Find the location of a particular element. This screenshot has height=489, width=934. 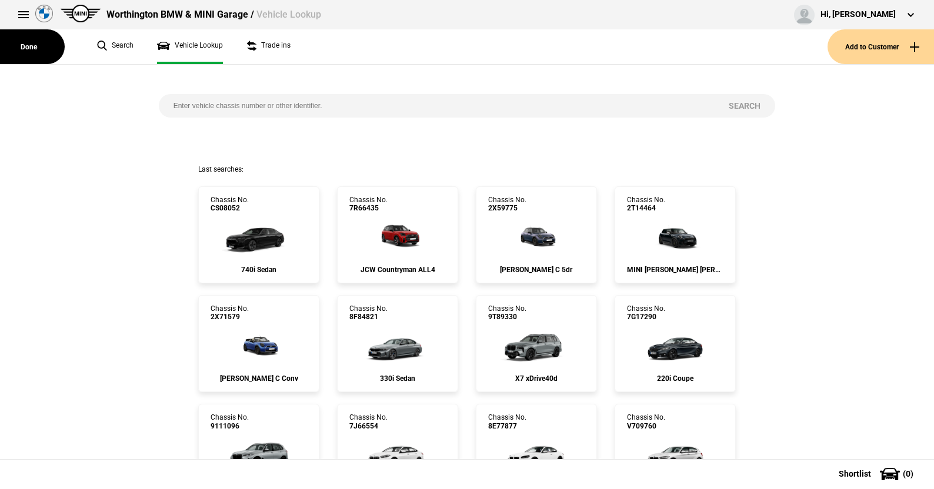

span: 8F84821 is located at coordinates (368, 317).